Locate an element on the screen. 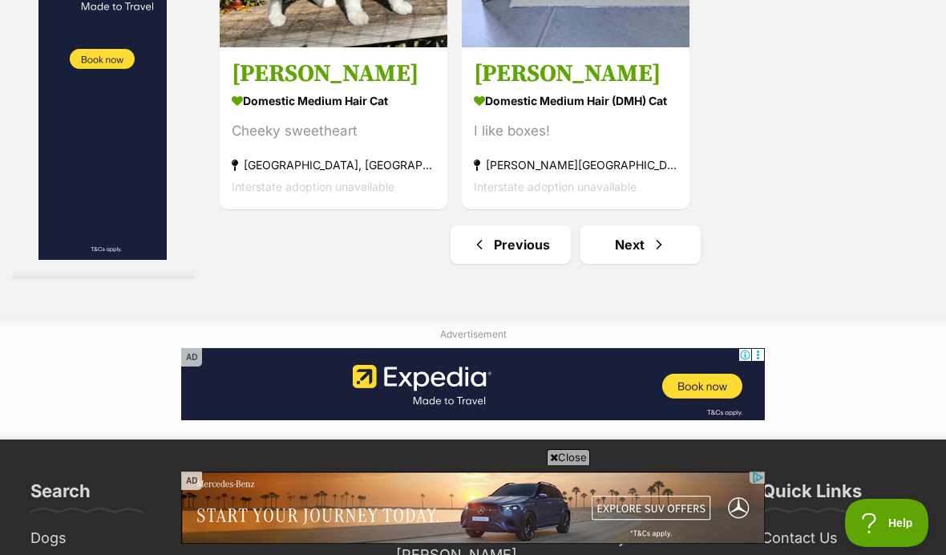  nav: Pagination is located at coordinates (575, 244).